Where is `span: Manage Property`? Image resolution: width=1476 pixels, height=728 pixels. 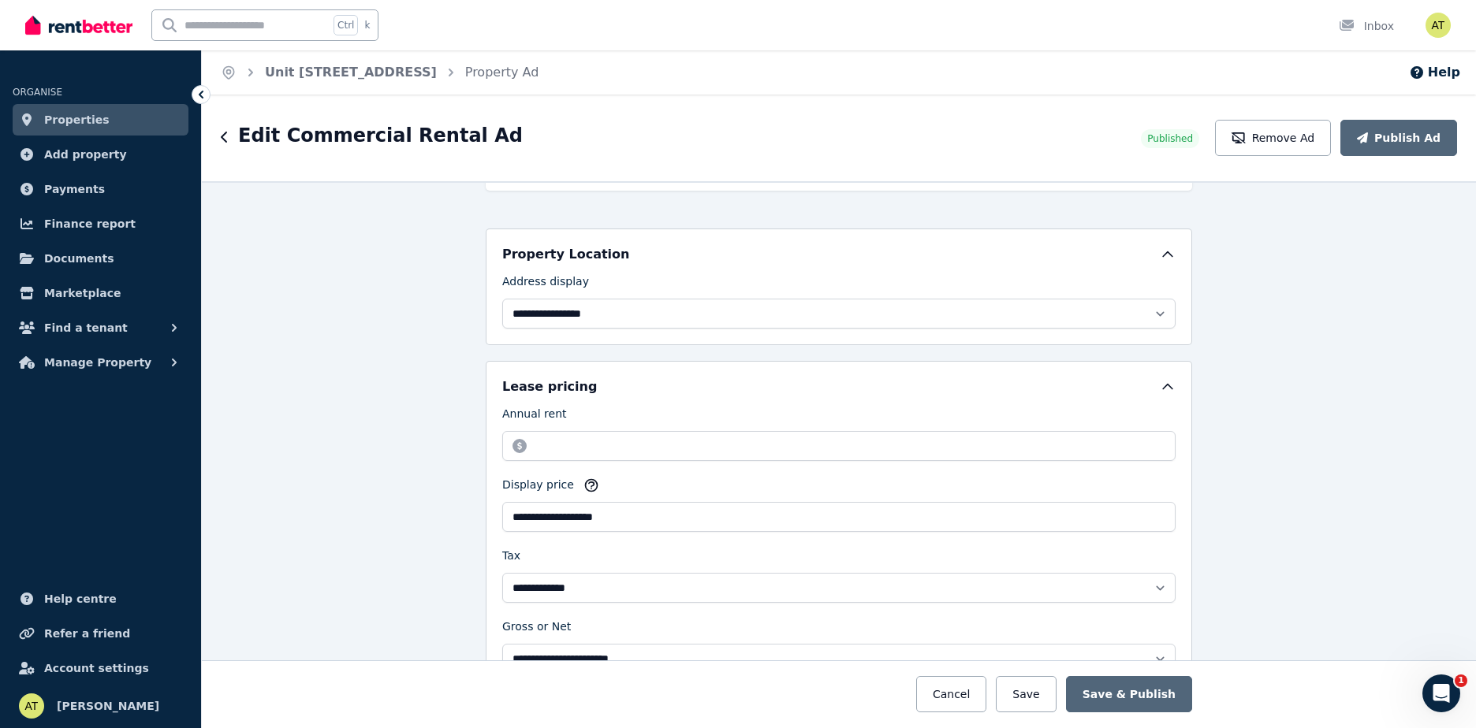 span: Manage Property is located at coordinates (98, 363).